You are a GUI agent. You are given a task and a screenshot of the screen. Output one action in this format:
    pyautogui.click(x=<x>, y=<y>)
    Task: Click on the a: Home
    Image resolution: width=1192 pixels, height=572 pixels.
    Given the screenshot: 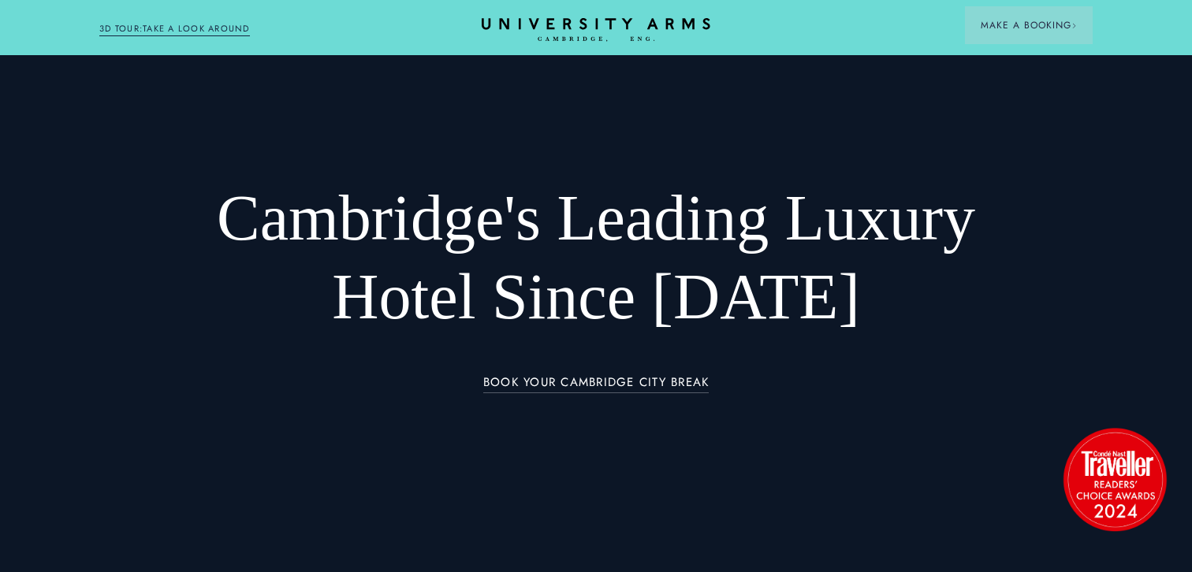 What is the action you would take?
    pyautogui.click(x=596, y=30)
    